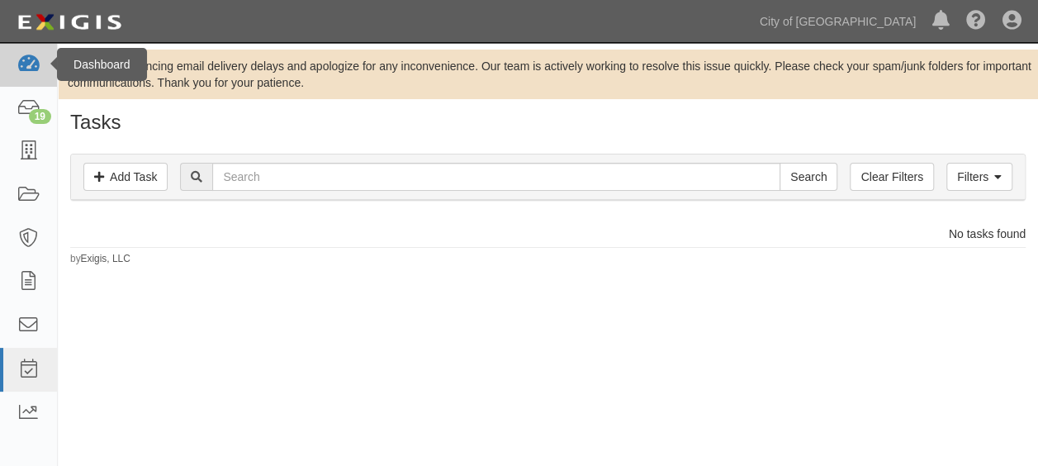  I want to click on div: 19, so click(40, 116).